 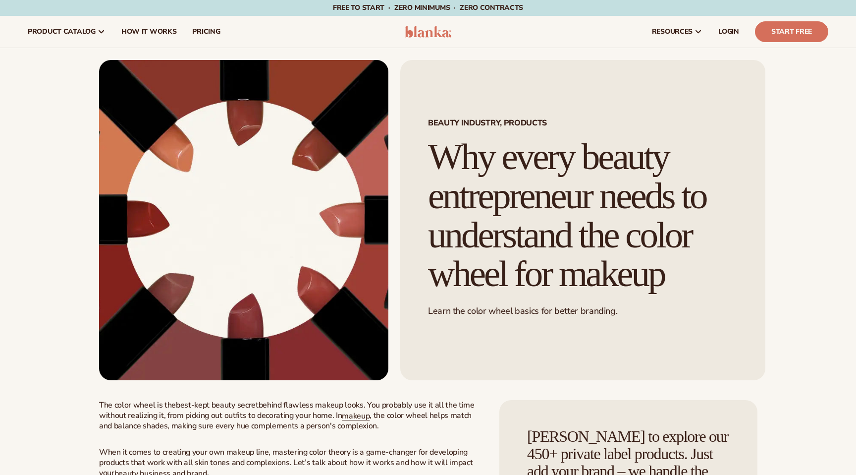 What do you see at coordinates (66, 32) in the screenshot?
I see `a: product catalog` at bounding box center [66, 32].